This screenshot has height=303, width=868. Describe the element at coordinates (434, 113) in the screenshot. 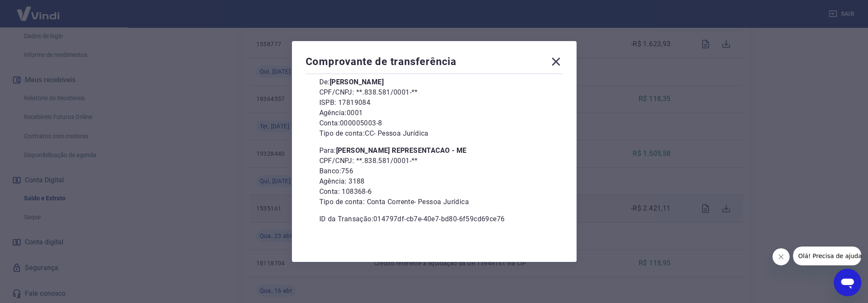

I see `p: Agência: 0001` at that location.